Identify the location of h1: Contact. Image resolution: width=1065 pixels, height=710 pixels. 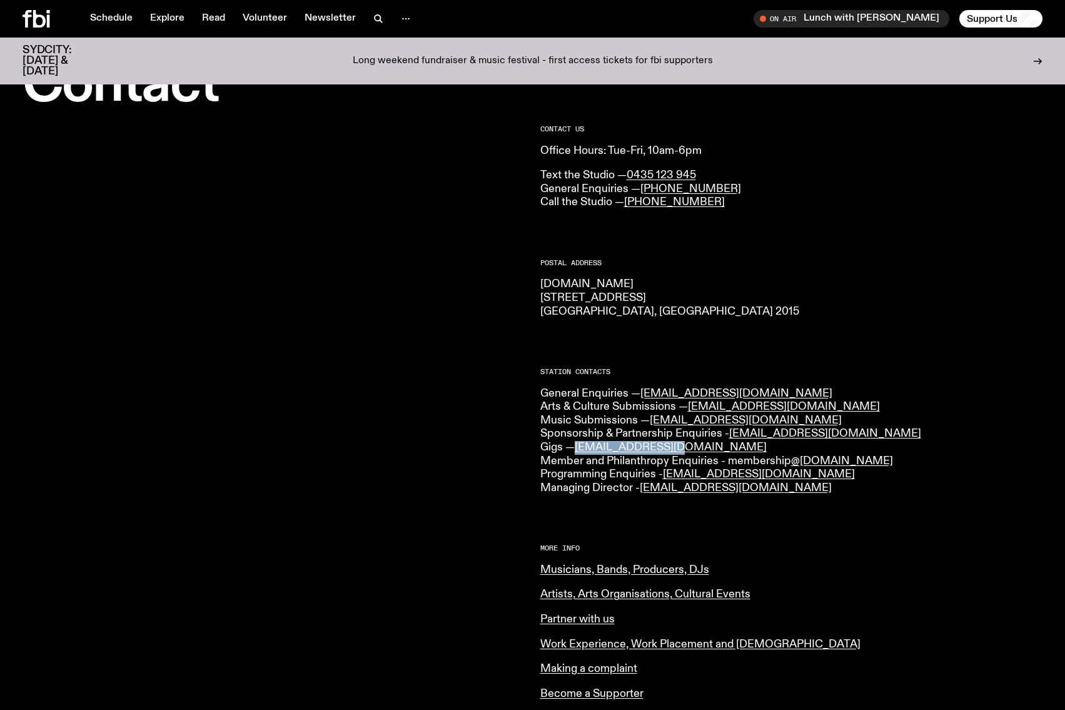
(274, 85).